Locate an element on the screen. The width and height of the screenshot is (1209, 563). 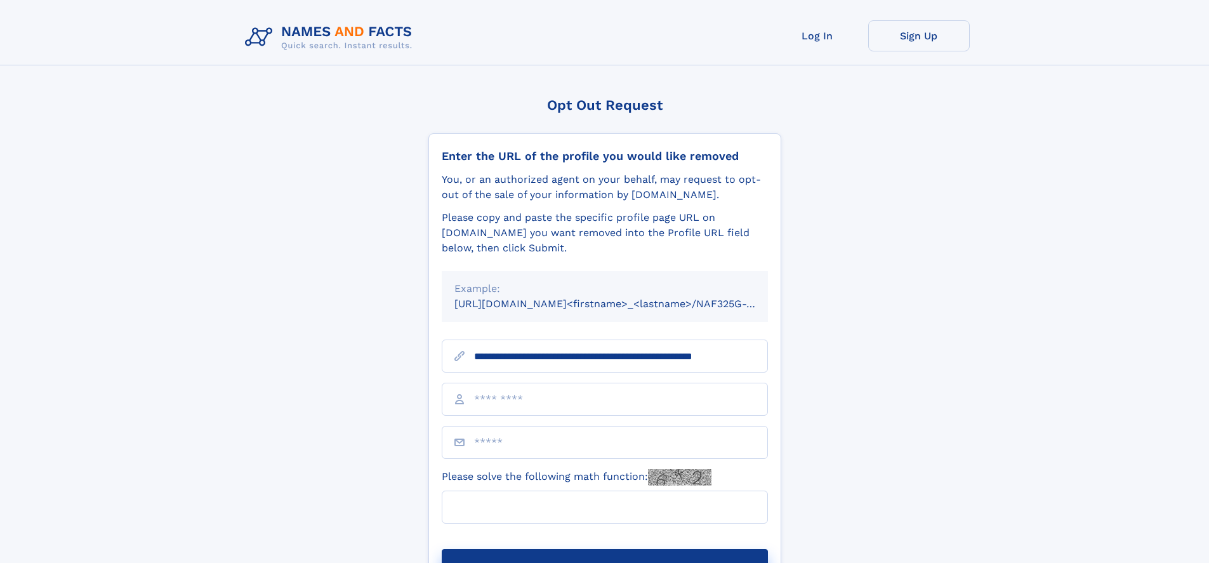
a: Log In is located at coordinates (817, 36).